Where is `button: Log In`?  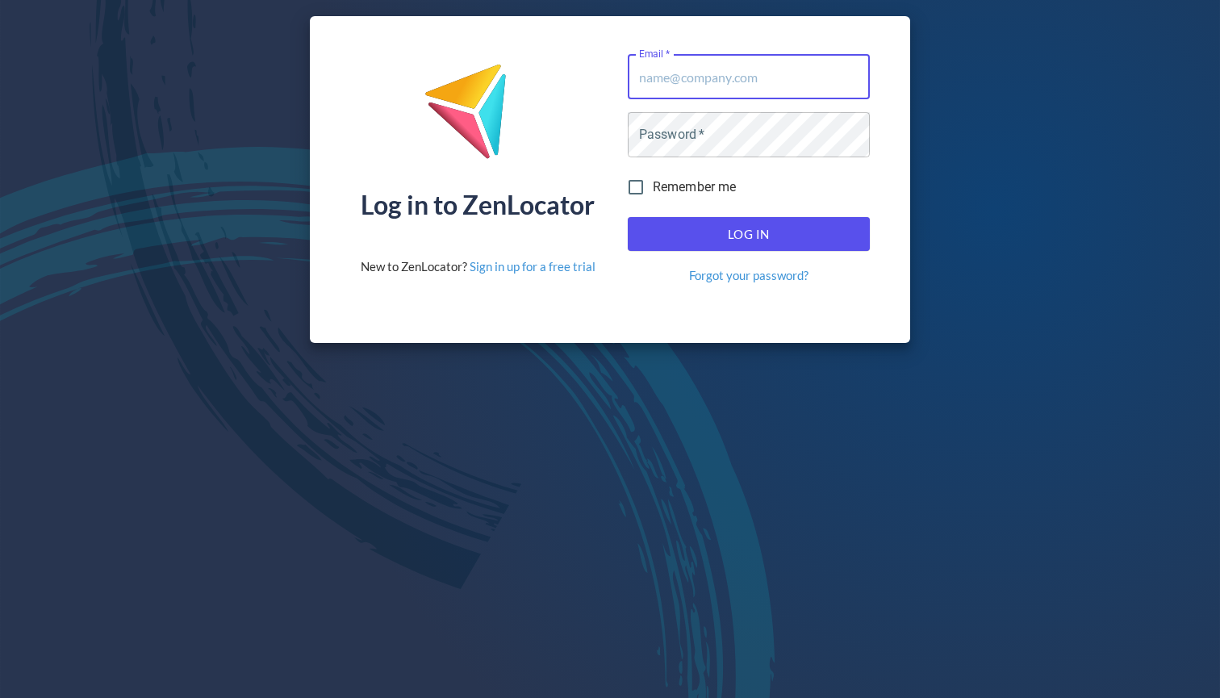 button: Log In is located at coordinates (749, 234).